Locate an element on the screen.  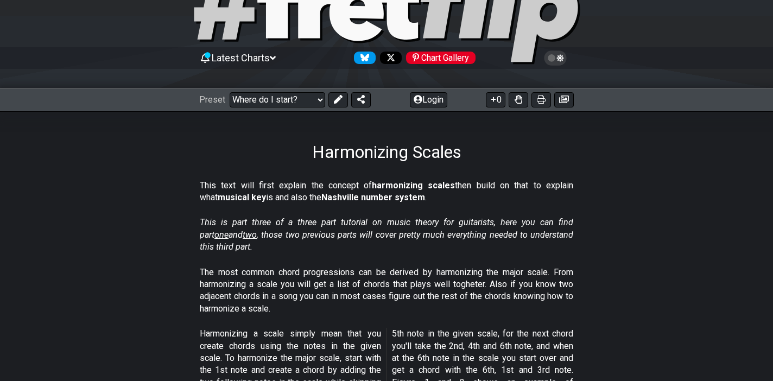
p: The most common chord progressions can be derived by harmonizing the major scale. From harmonizin... is located at coordinates (387, 291).